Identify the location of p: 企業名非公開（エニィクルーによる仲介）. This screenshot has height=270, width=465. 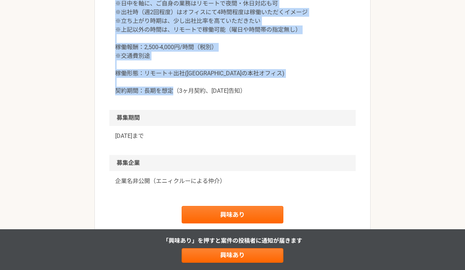
(233, 181).